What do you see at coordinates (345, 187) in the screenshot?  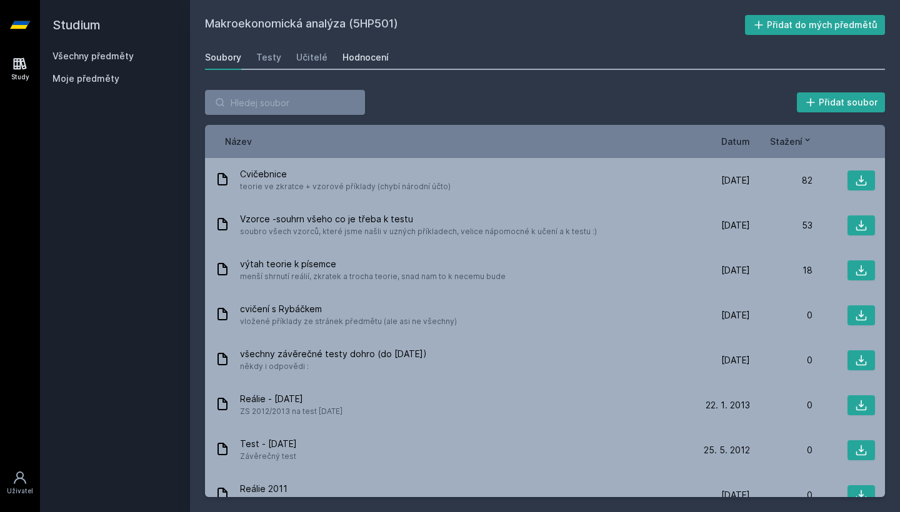 I see `span: teorie ve zkratce + vzorové příklady (chybí národní účto)` at bounding box center [345, 187].